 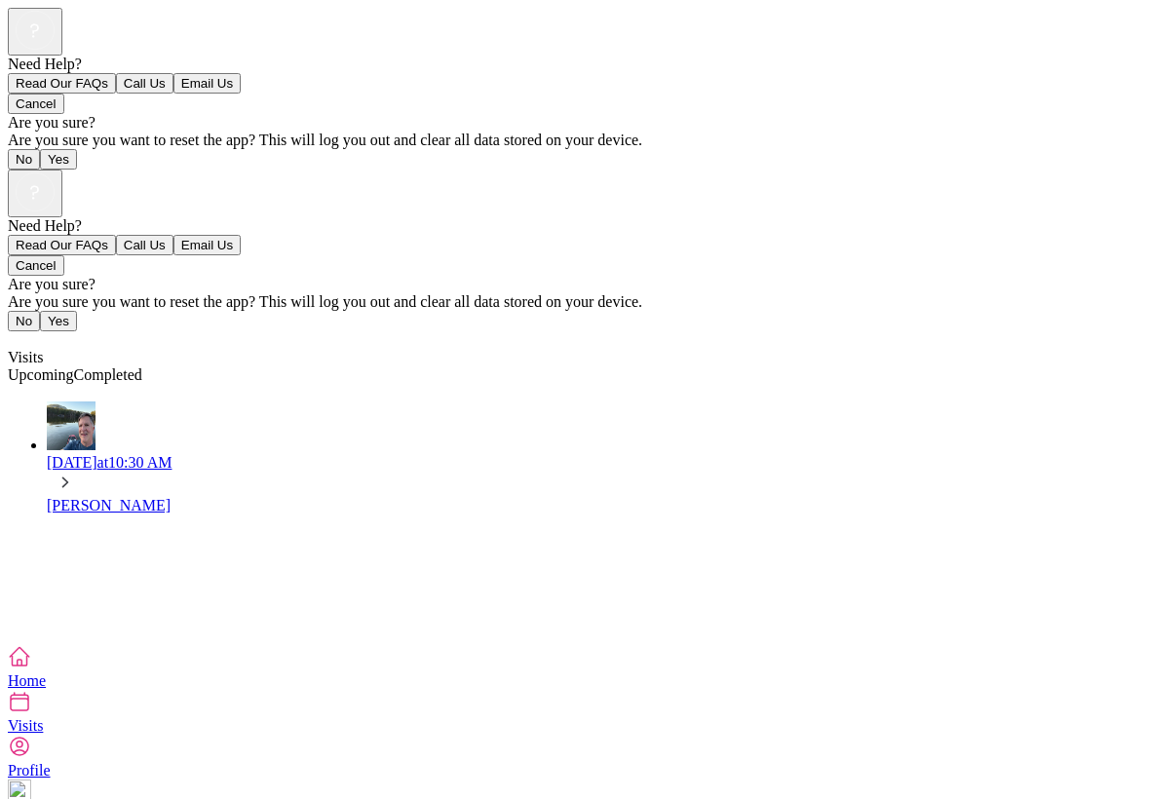 I want to click on img: spacer, so click(x=8, y=579).